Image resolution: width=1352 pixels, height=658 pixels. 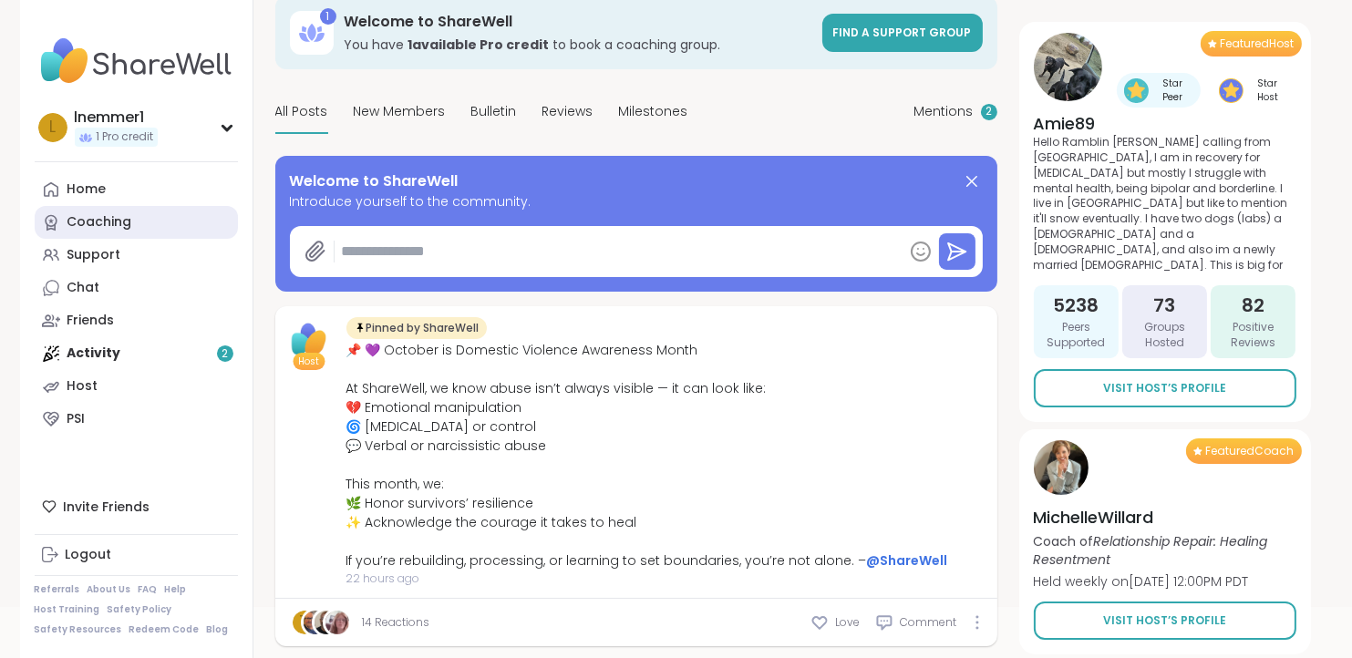 What do you see at coordinates (116, 118) in the screenshot?
I see `div: lnemmer1` at bounding box center [116, 118].